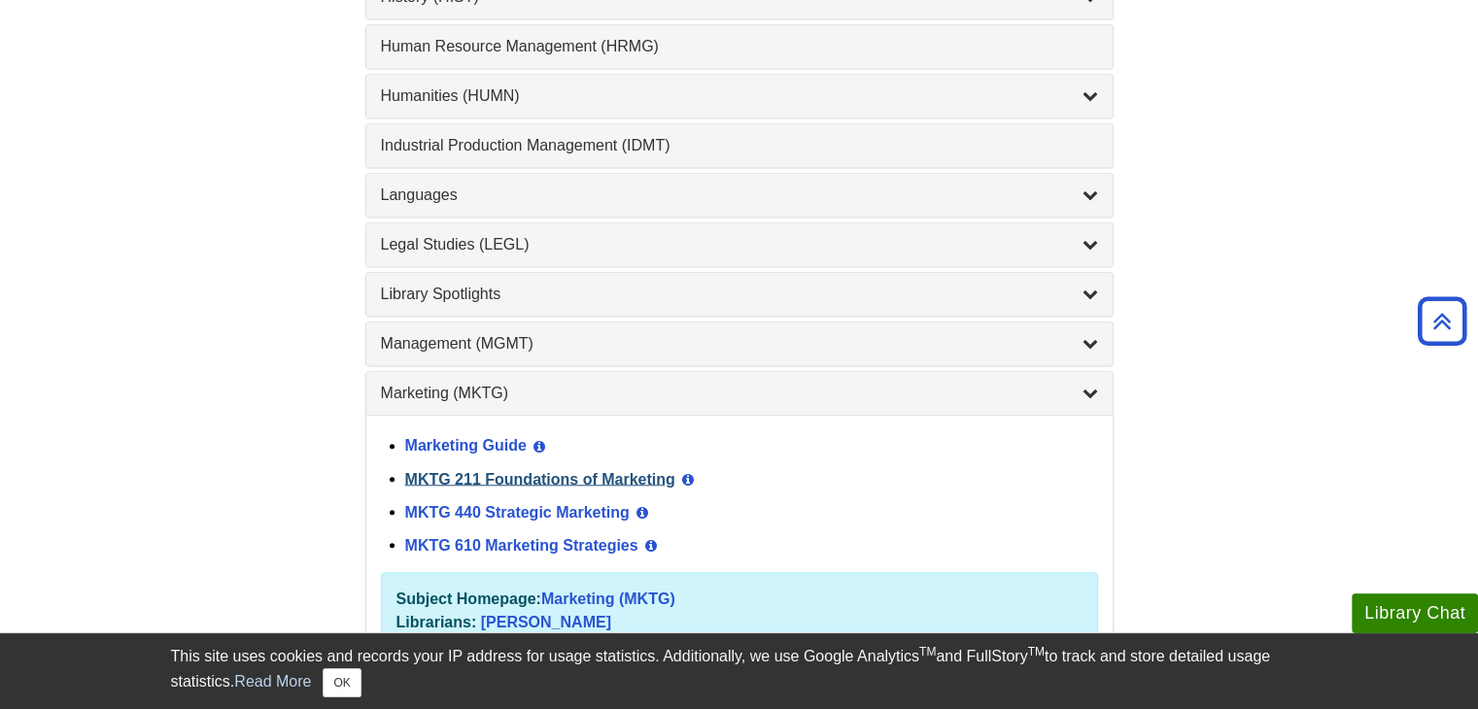 The width and height of the screenshot is (1478, 709). Describe the element at coordinates (465, 445) in the screenshot. I see `a: Marketing Guide` at that location.